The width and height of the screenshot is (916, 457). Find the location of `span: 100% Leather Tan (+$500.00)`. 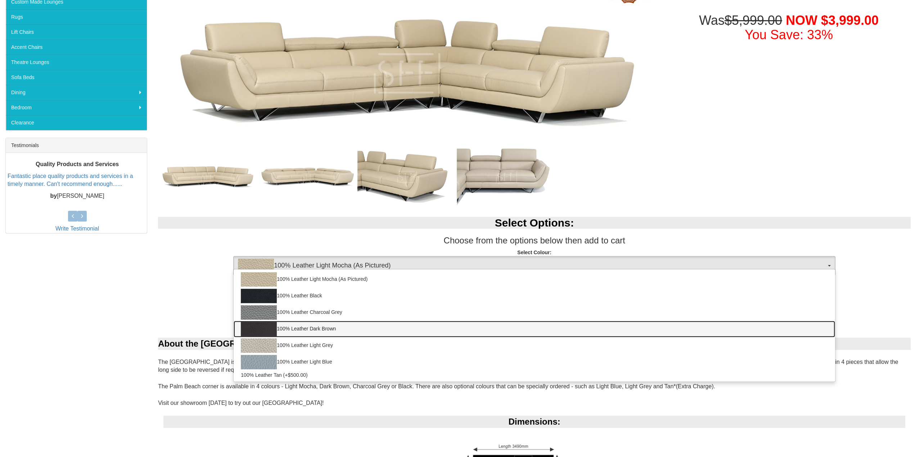

span: 100% Leather Tan (+$500.00) is located at coordinates (274, 375).